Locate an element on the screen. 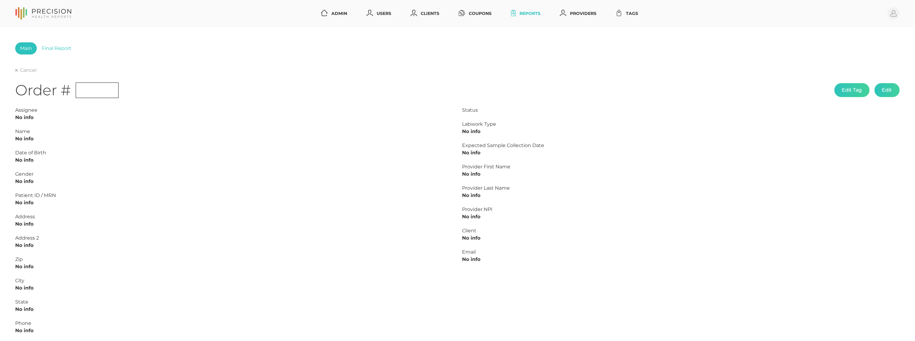  h1: Order # is located at coordinates (67, 90).